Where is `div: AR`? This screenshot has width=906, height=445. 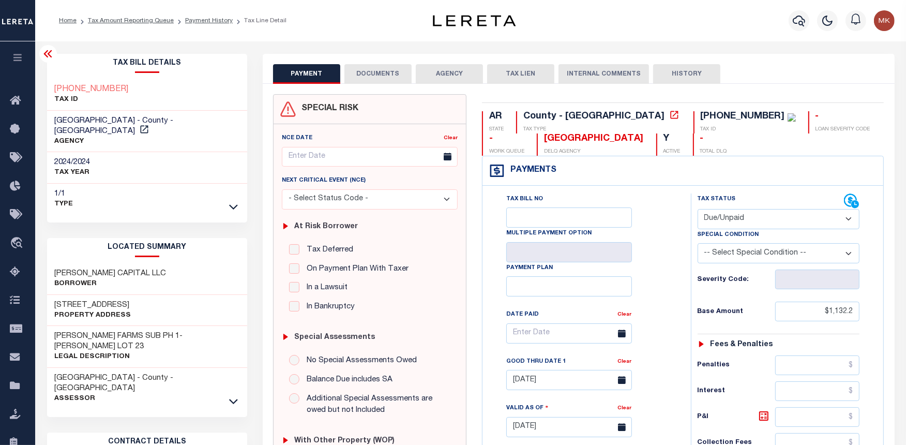 div: AR is located at coordinates (497, 117).